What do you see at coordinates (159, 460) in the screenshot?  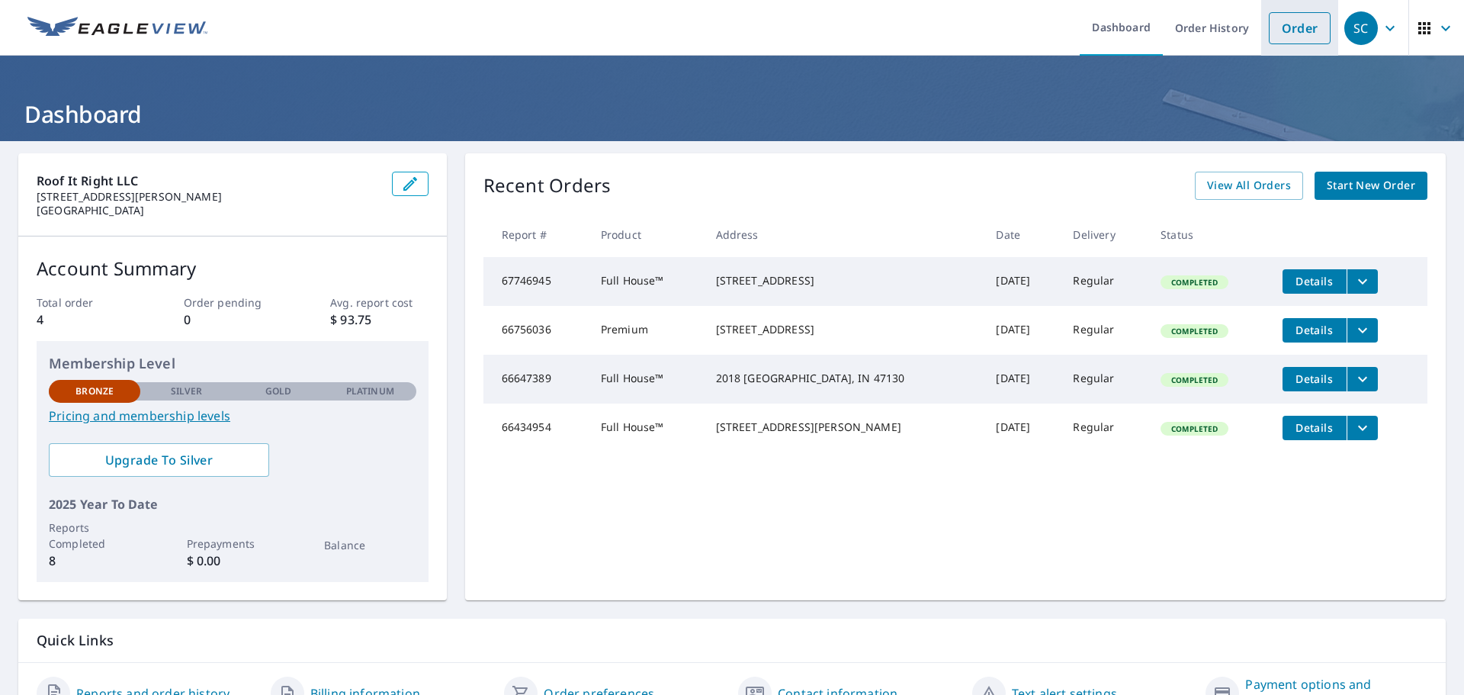 I see `span: Upgrade To Silver` at bounding box center [159, 460].